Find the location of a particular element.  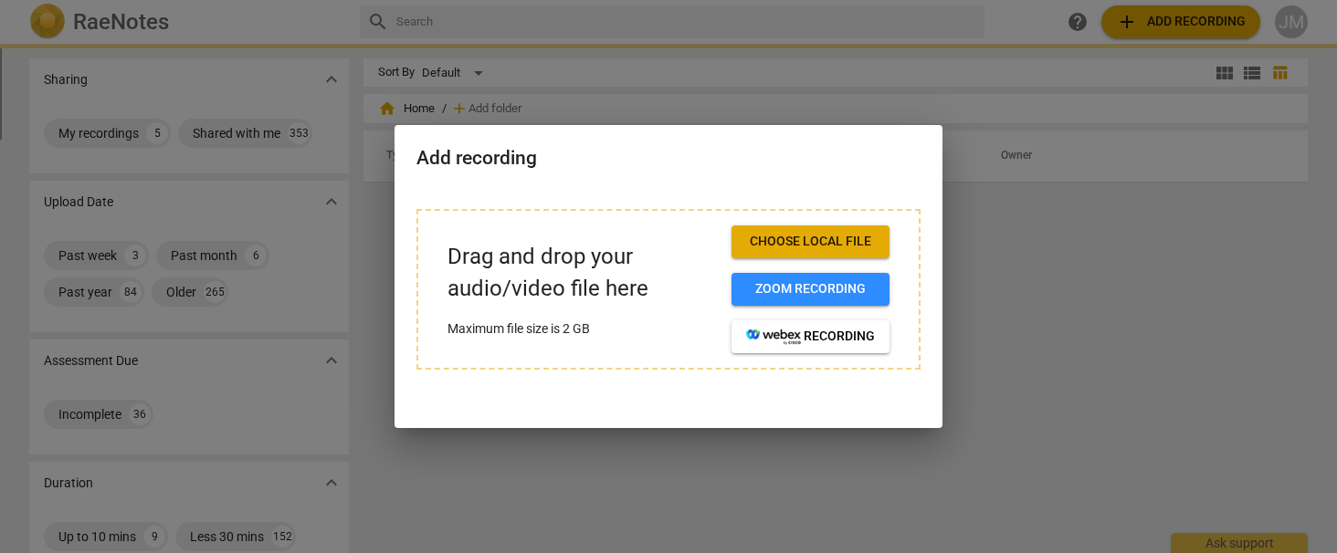

button: Choose local file is located at coordinates (810, 242).